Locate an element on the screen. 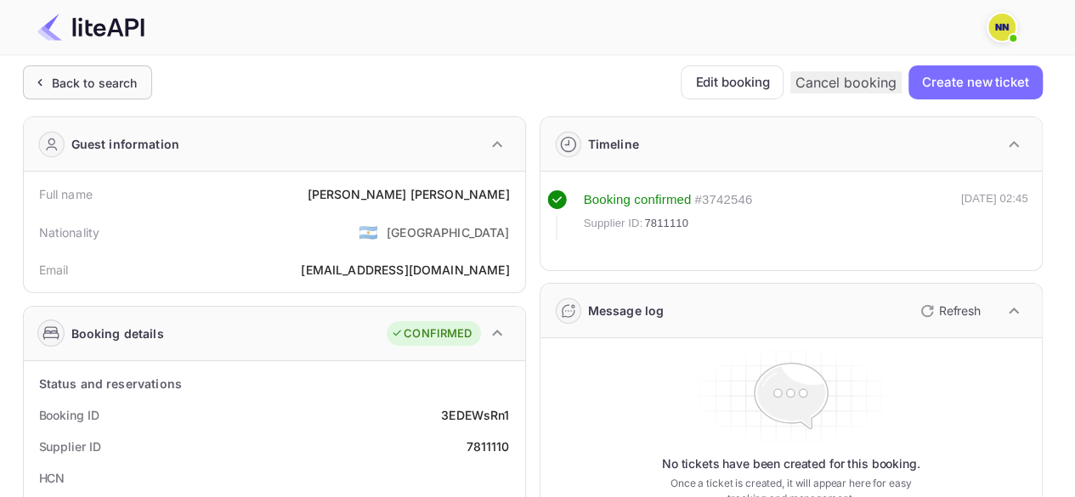  img: N/A N/A is located at coordinates (1002, 27).